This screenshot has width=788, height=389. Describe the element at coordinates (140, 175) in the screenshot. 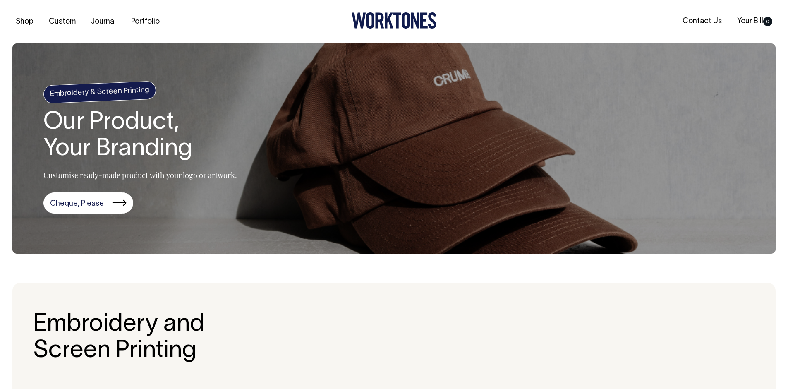

I see `p: Customise ready-made product with your logo or artwork.` at that location.